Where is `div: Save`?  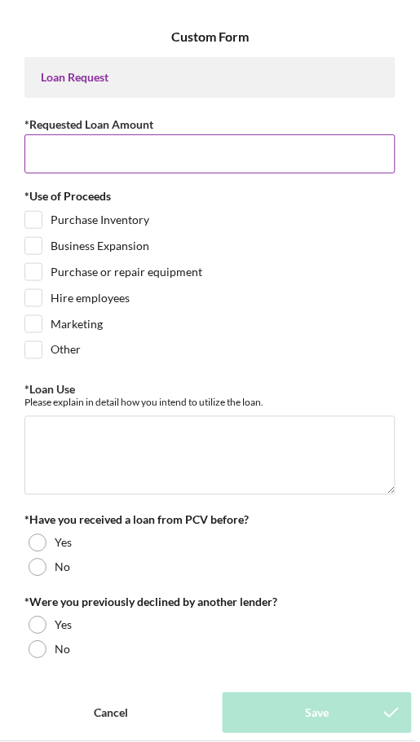
div: Save is located at coordinates (316, 714).